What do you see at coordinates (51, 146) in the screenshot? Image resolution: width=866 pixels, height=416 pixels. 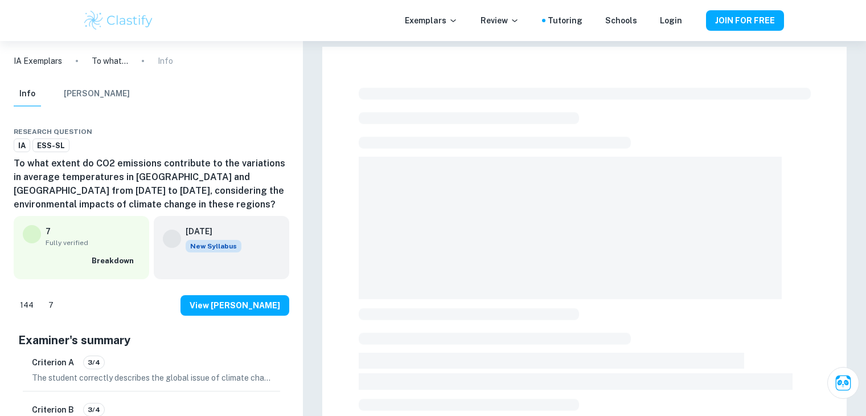 I see `span: ESS-SL` at bounding box center [51, 146].